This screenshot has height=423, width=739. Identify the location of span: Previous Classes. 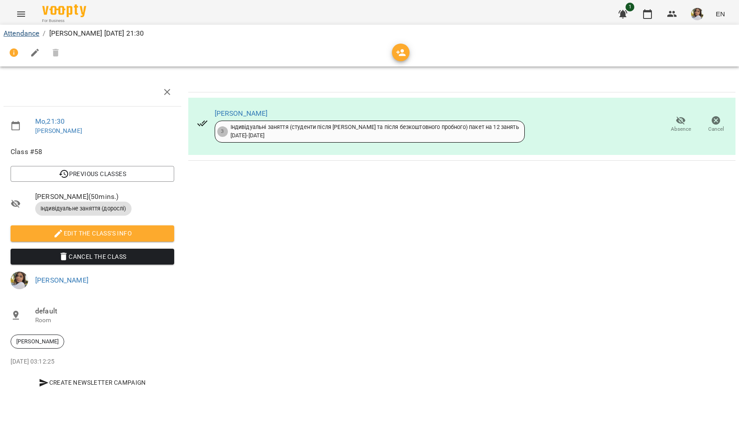
(92, 174).